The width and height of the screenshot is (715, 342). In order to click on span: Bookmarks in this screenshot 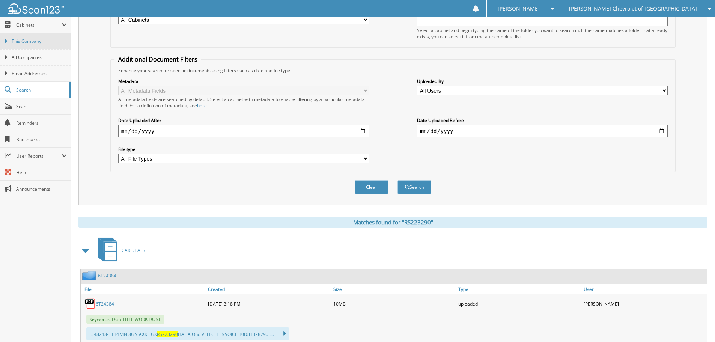, I will do `click(41, 139)`.